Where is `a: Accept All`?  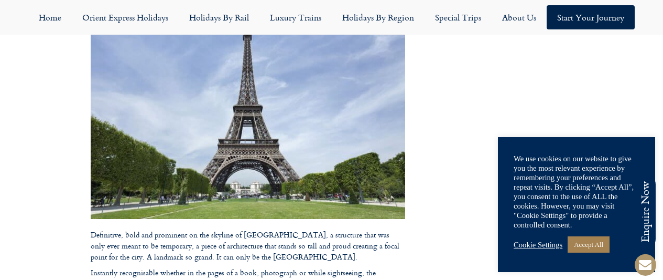
a: Accept All is located at coordinates (589, 244).